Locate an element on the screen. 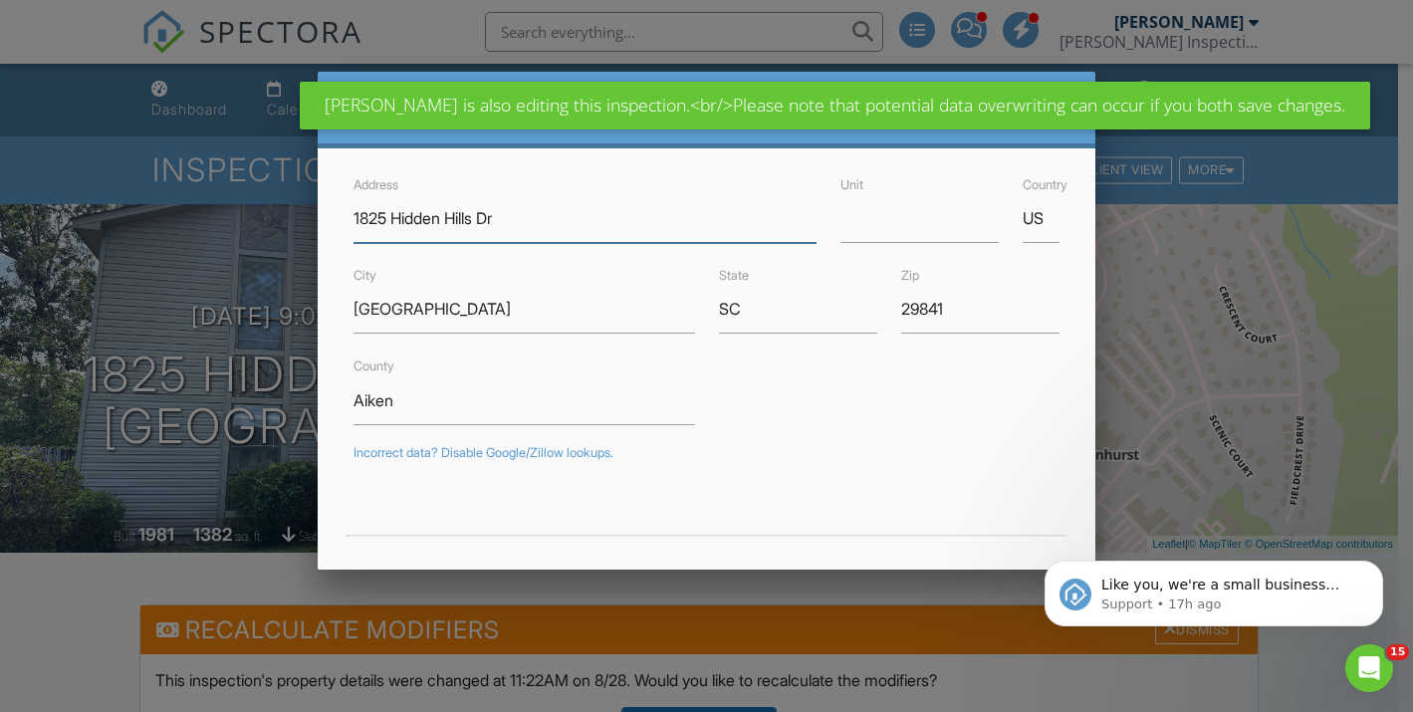 The width and height of the screenshot is (1413, 712). div: message notification from Support, 17h ago. Like you, we're a small business that relies on revie... is located at coordinates (199, 75).